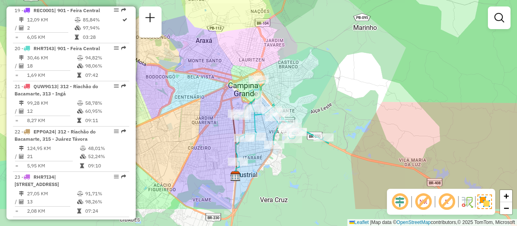  What do you see at coordinates (57, 48) in the screenshot?
I see `span: 20 -` at bounding box center [57, 48].